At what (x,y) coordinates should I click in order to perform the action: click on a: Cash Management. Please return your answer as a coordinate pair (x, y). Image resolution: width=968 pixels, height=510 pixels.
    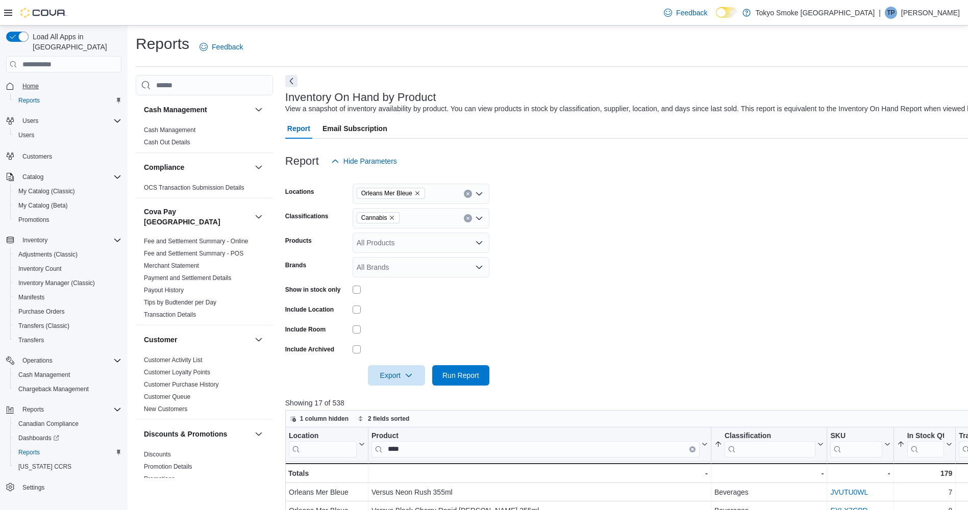
    Looking at the image, I should click on (169, 130).